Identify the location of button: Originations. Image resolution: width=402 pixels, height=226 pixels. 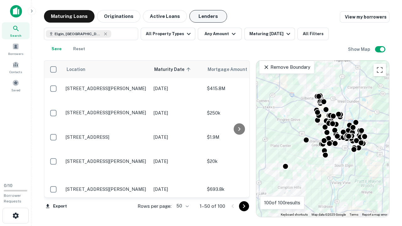
(119, 16).